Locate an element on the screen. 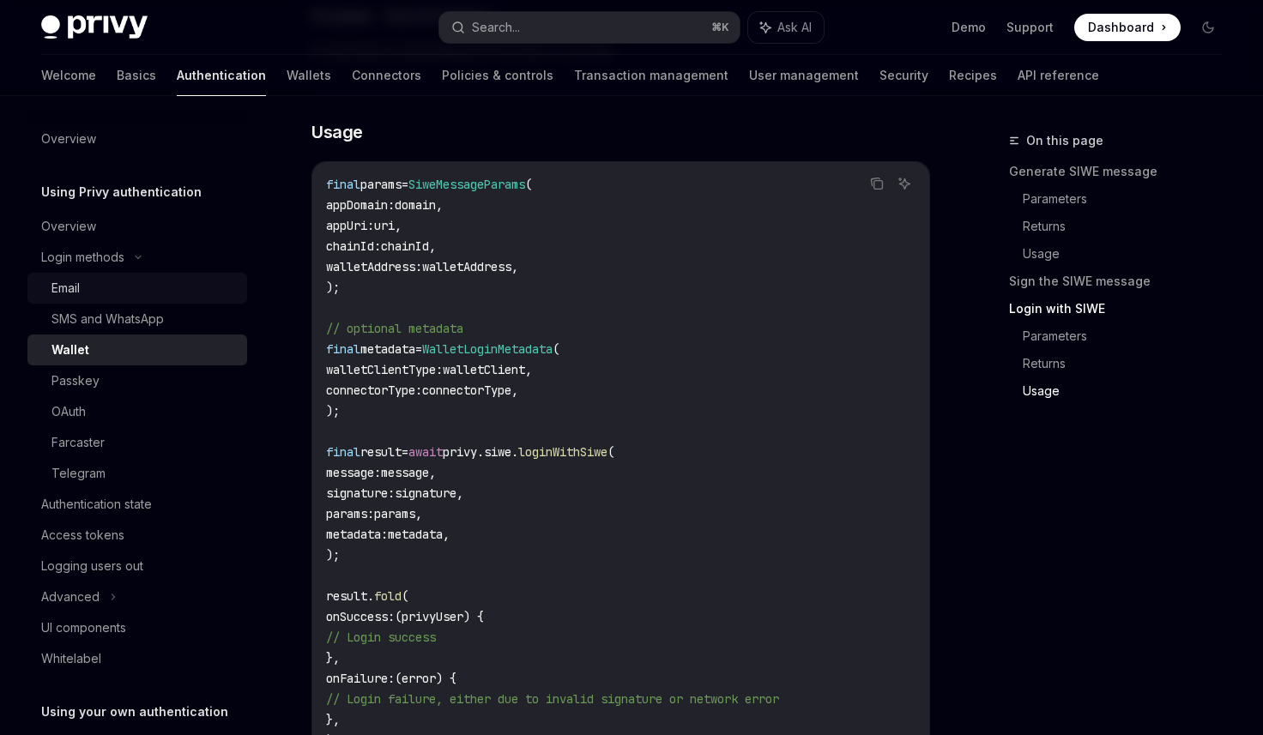  div: Whitelabel is located at coordinates (71, 659).